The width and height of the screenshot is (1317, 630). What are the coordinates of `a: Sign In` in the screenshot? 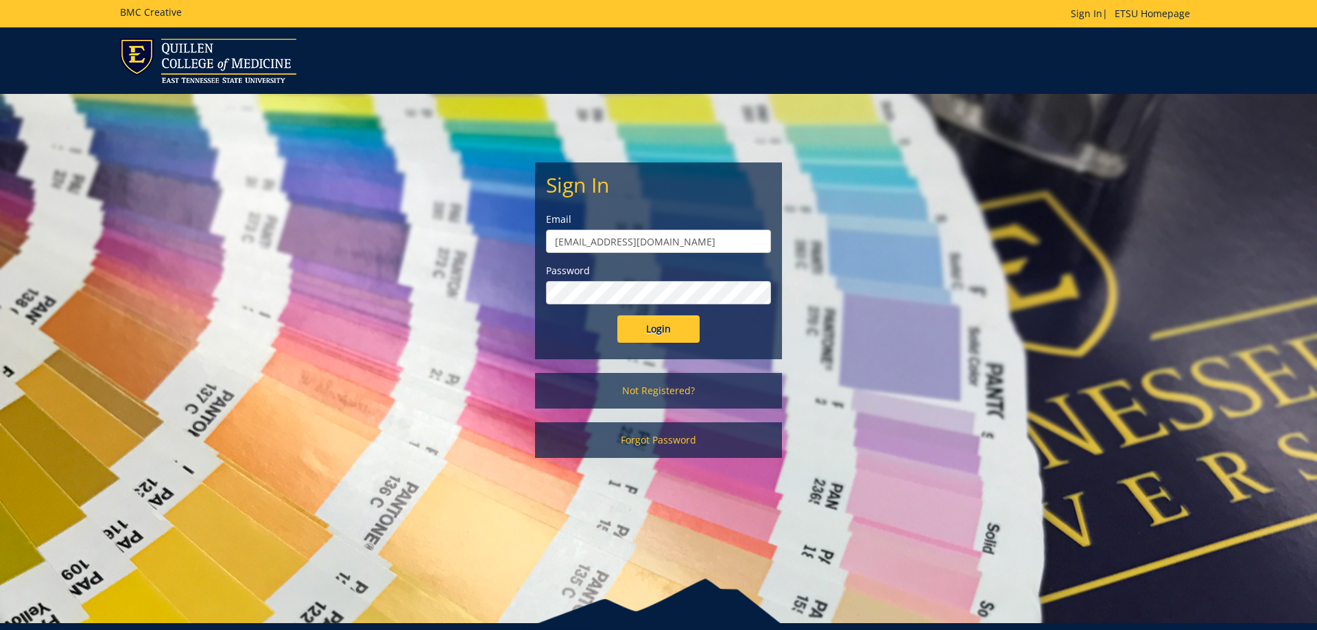 It's located at (1086, 13).